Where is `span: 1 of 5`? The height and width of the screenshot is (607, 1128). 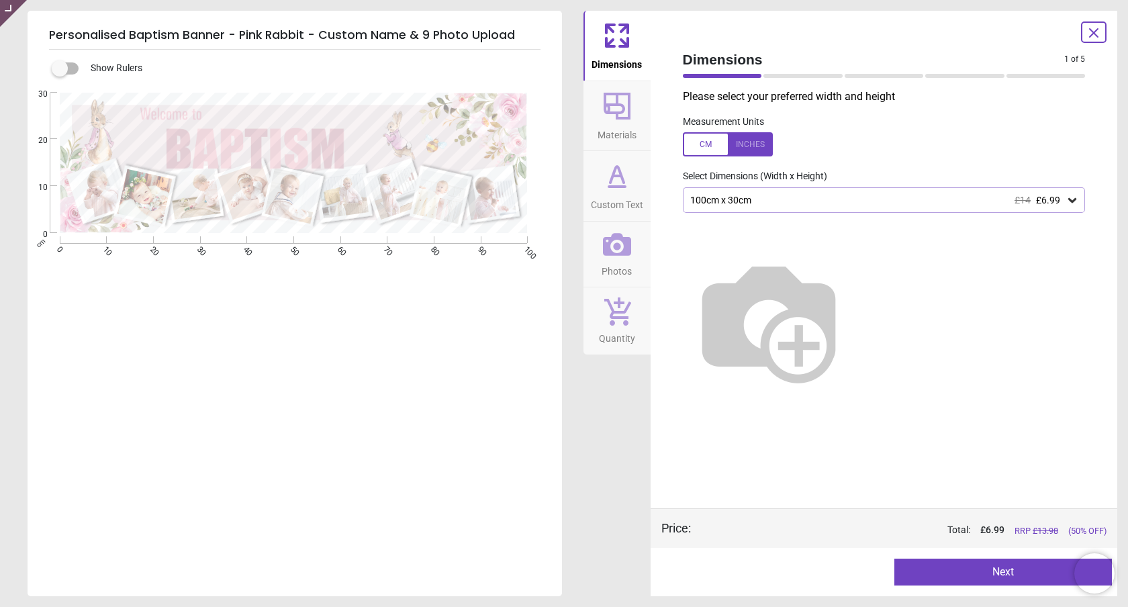 span: 1 of 5 is located at coordinates (1074, 59).